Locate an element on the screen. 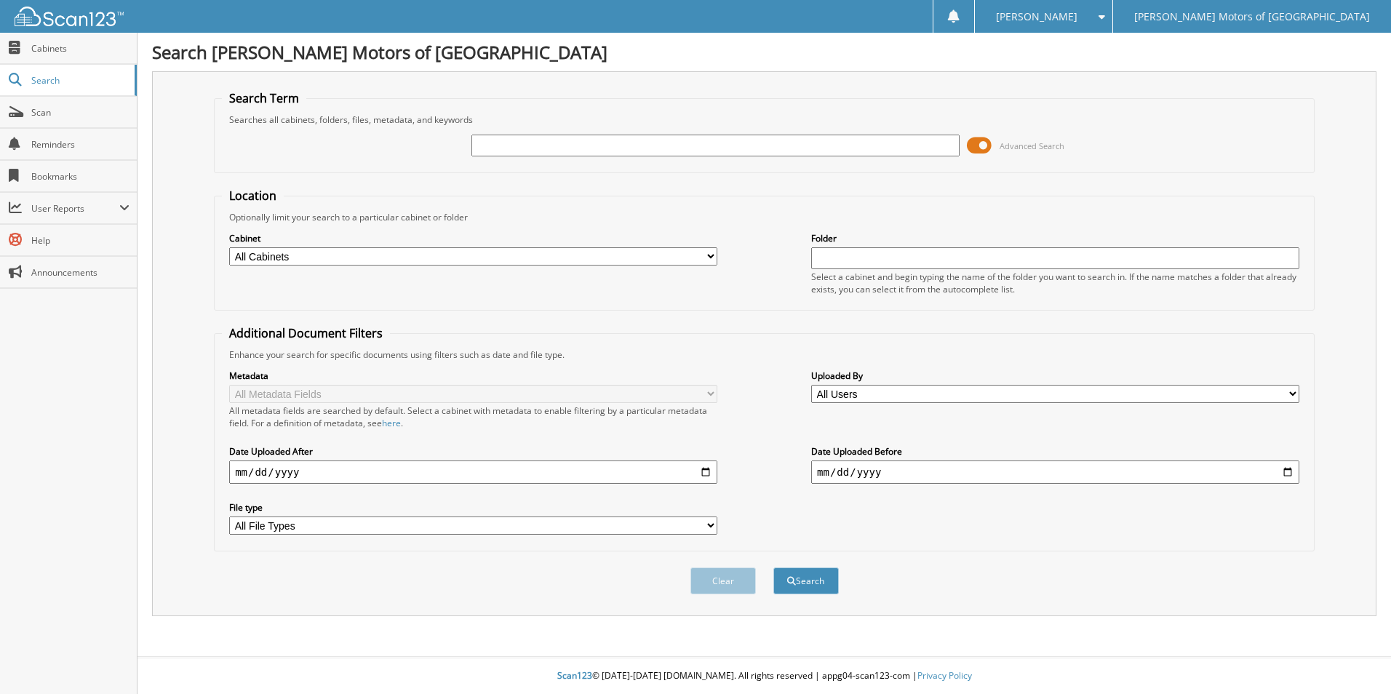  input: start is located at coordinates (473, 472).